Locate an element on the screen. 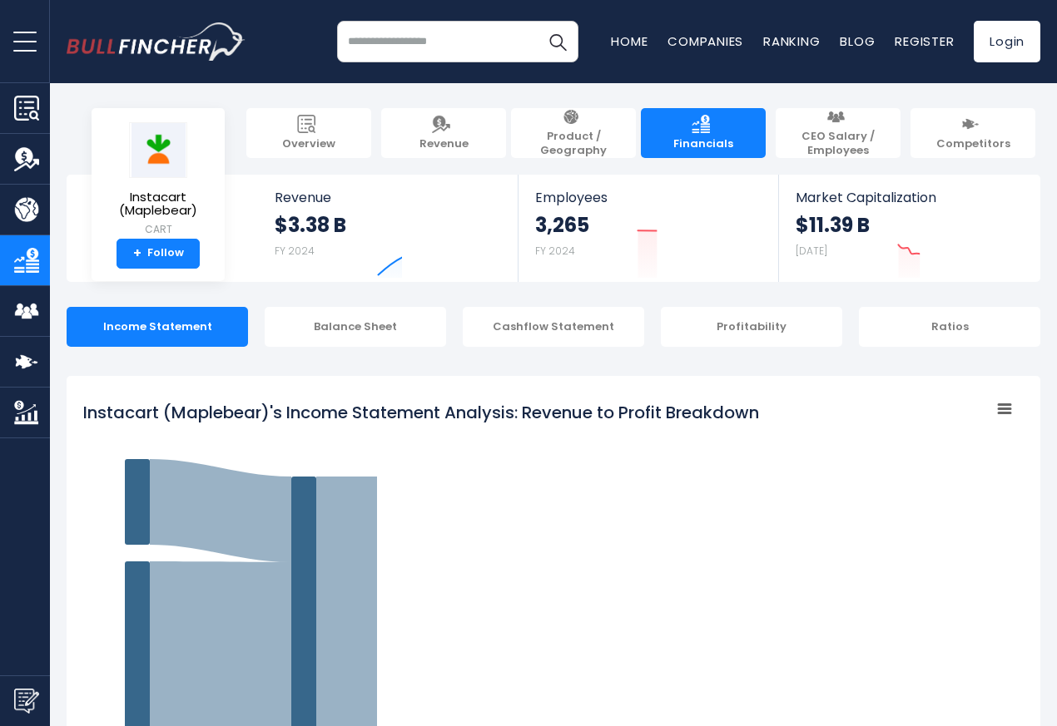 This screenshot has height=726, width=1057. a: Competitors is located at coordinates (973, 133).